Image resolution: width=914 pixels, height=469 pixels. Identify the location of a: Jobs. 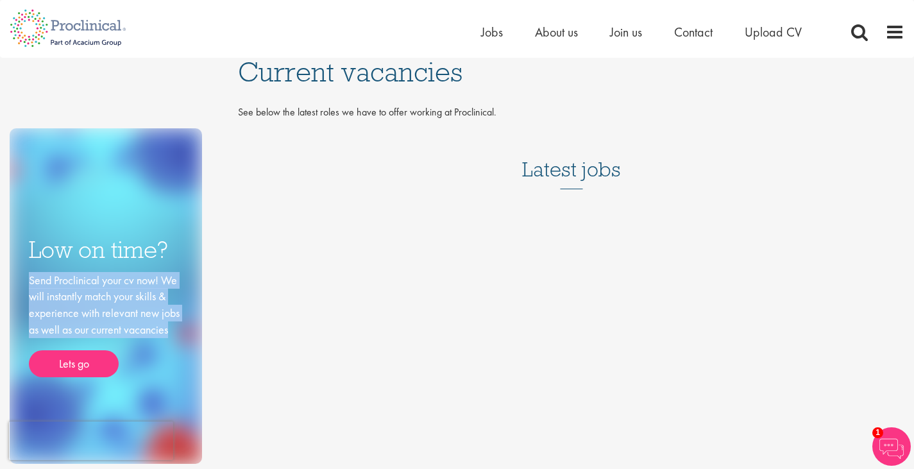
(492, 32).